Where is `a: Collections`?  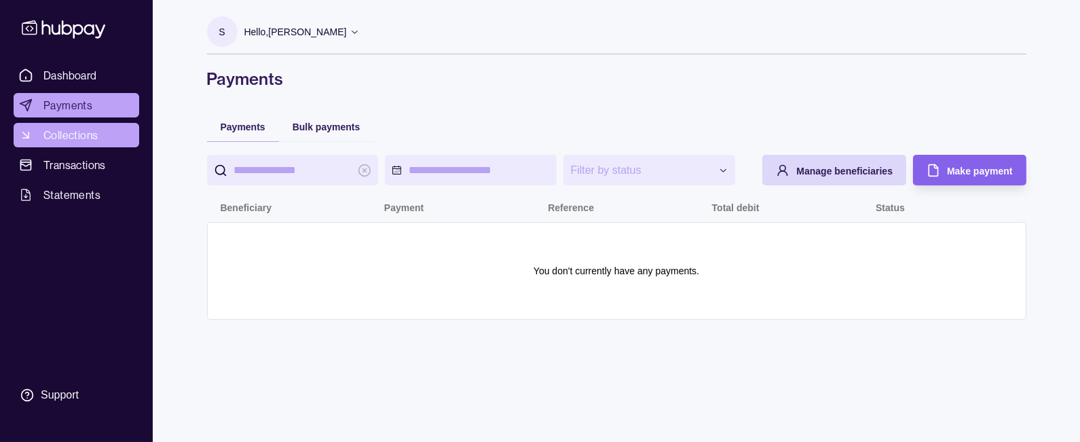
a: Collections is located at coordinates (76, 135).